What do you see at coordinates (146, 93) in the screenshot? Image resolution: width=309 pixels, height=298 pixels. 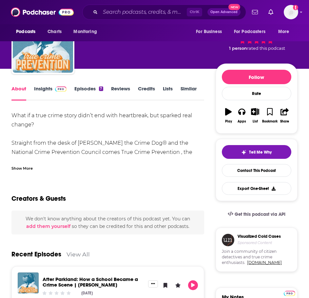 I see `a: Credits` at bounding box center [146, 93].